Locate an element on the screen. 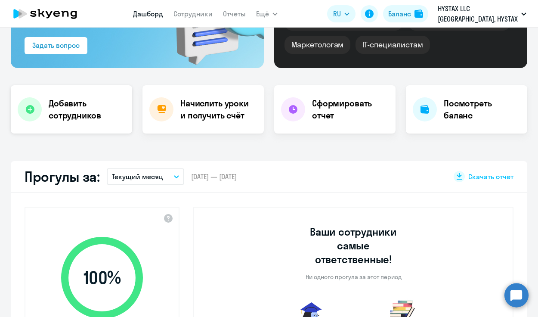  button: Задать вопрос is located at coordinates (56, 46).